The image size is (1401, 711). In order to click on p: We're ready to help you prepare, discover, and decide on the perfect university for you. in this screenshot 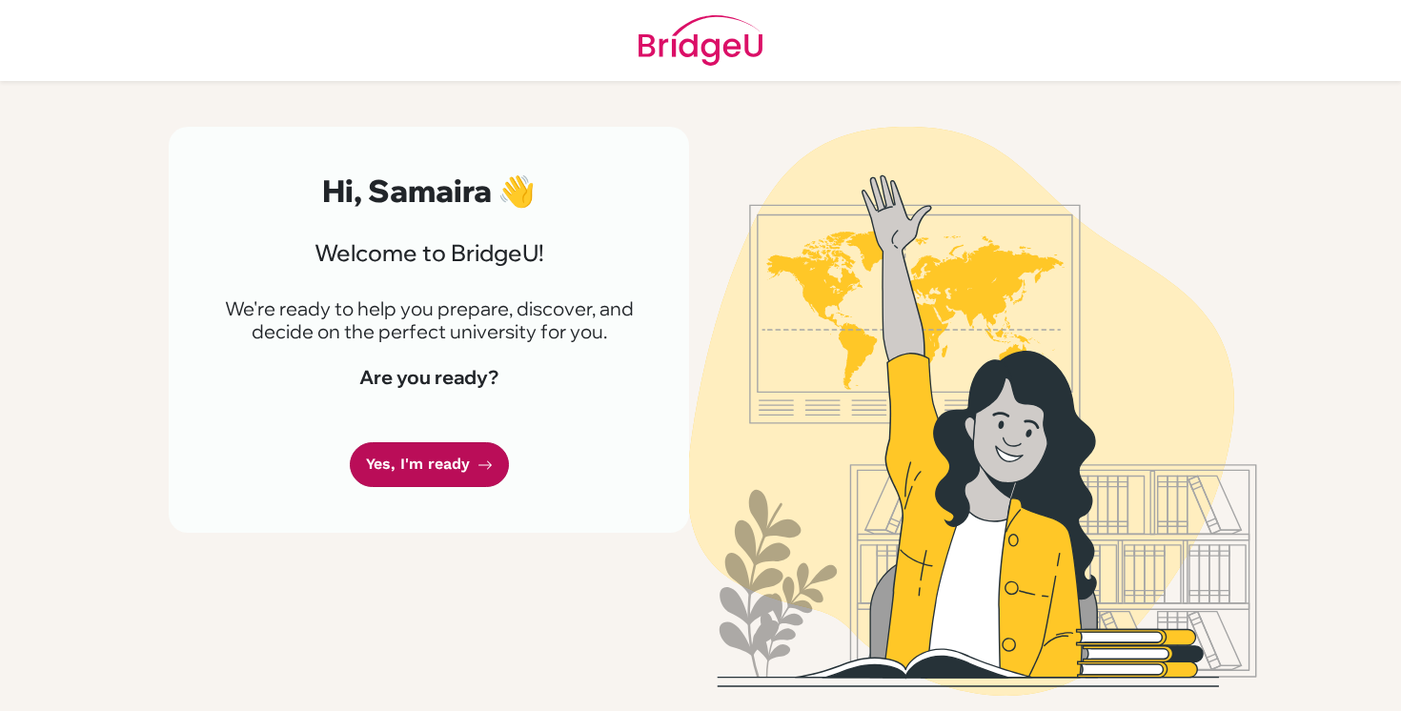, I will do `click(429, 320)`.